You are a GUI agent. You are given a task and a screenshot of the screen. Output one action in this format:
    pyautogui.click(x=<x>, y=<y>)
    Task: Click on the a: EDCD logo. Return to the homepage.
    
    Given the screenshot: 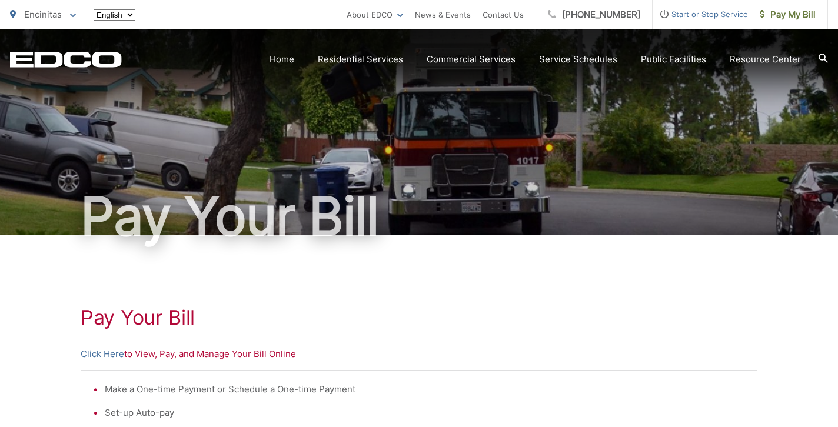 What is the action you would take?
    pyautogui.click(x=66, y=59)
    